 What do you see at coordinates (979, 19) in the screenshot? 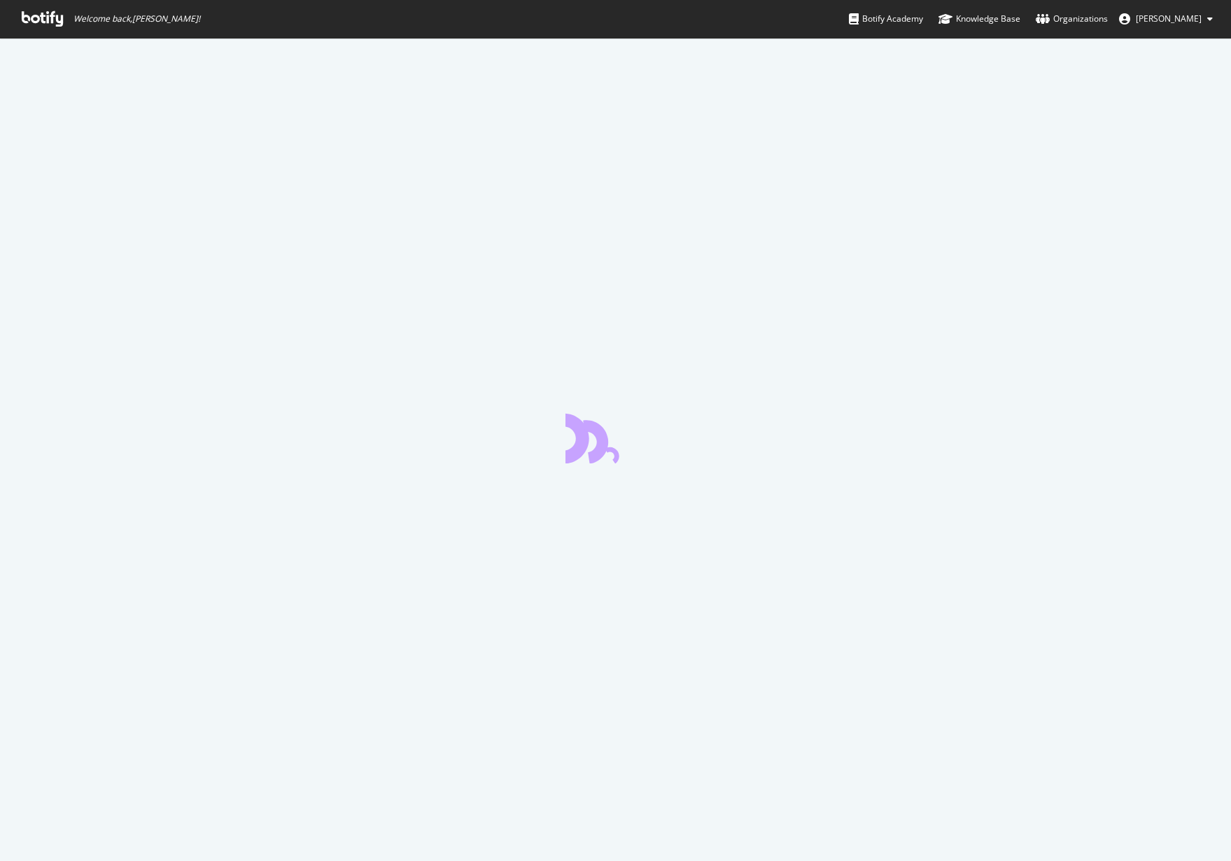
I see `div: Knowledge Base` at bounding box center [979, 19].